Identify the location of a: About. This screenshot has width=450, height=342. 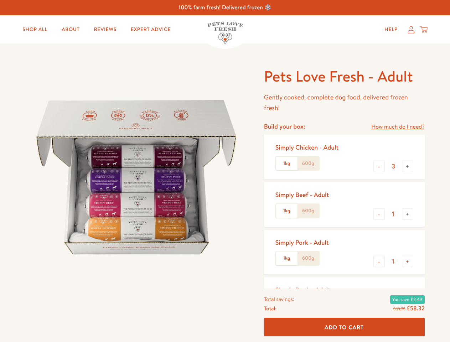
(71, 30).